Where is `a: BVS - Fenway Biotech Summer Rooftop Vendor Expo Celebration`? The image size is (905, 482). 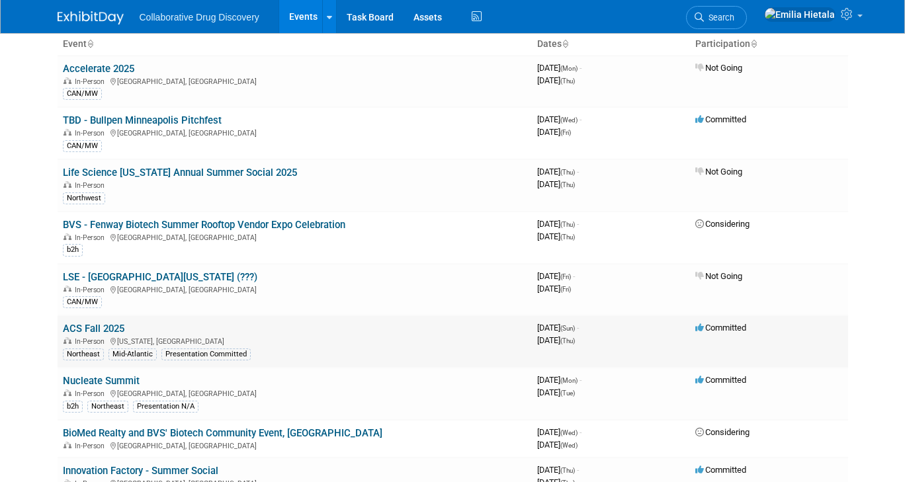 a: BVS - Fenway Biotech Summer Rooftop Vendor Expo Celebration is located at coordinates (204, 225).